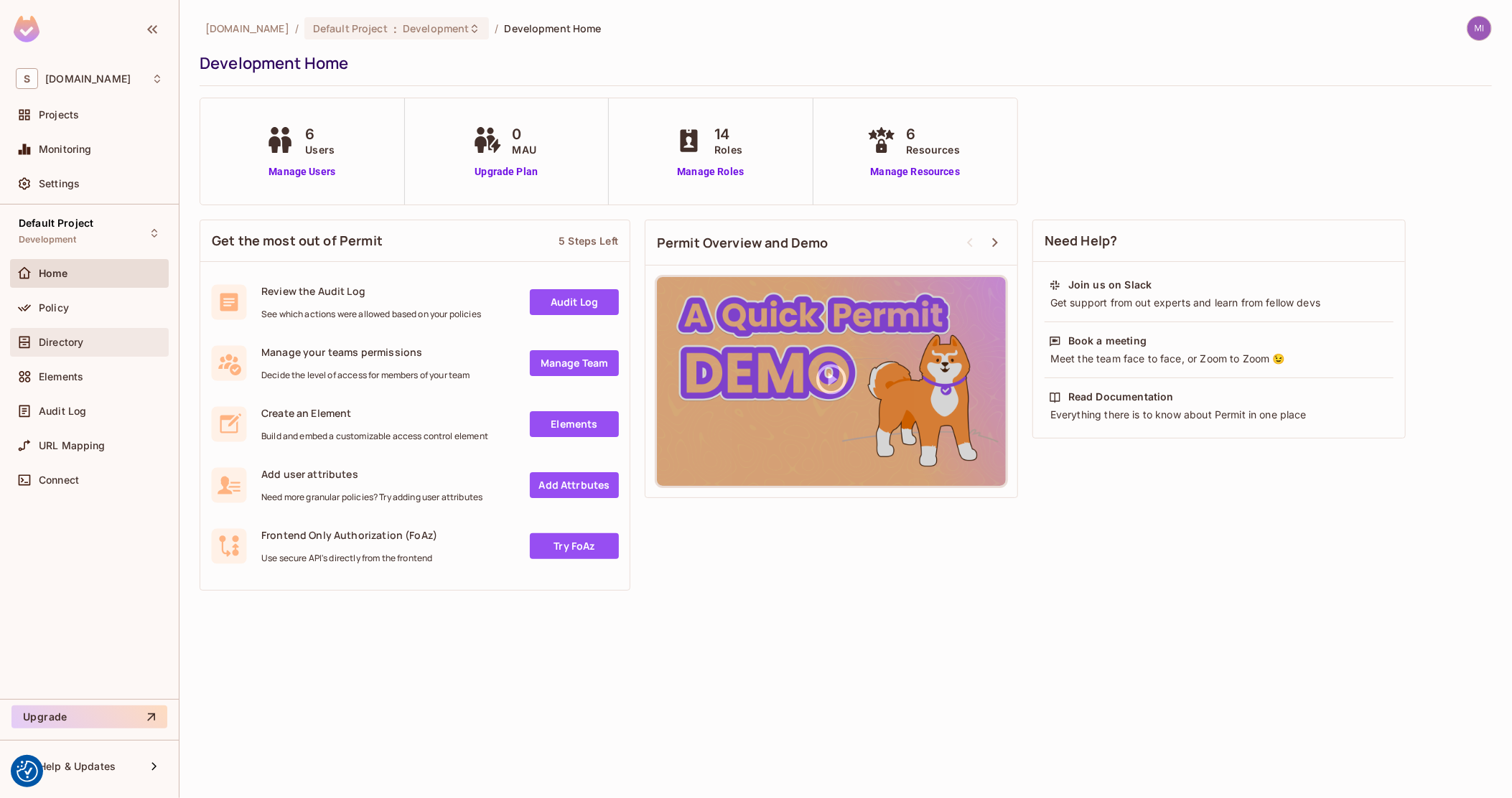 Image resolution: width=1512 pixels, height=798 pixels. Describe the element at coordinates (372, 497) in the screenshot. I see `span: Need more granular policies? Try adding user attributes` at that location.